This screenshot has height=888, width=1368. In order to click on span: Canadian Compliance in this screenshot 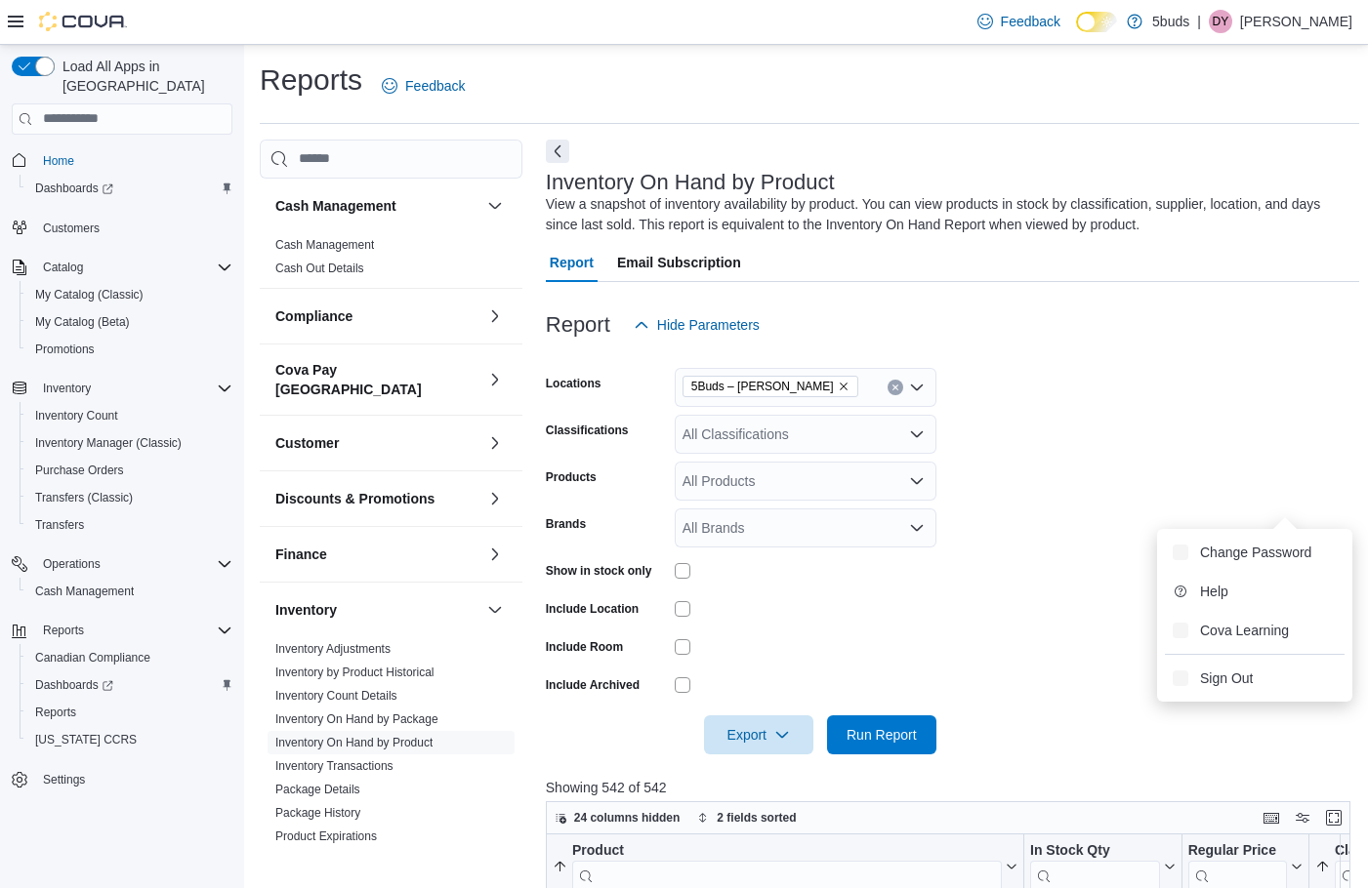, I will do `click(93, 658)`.